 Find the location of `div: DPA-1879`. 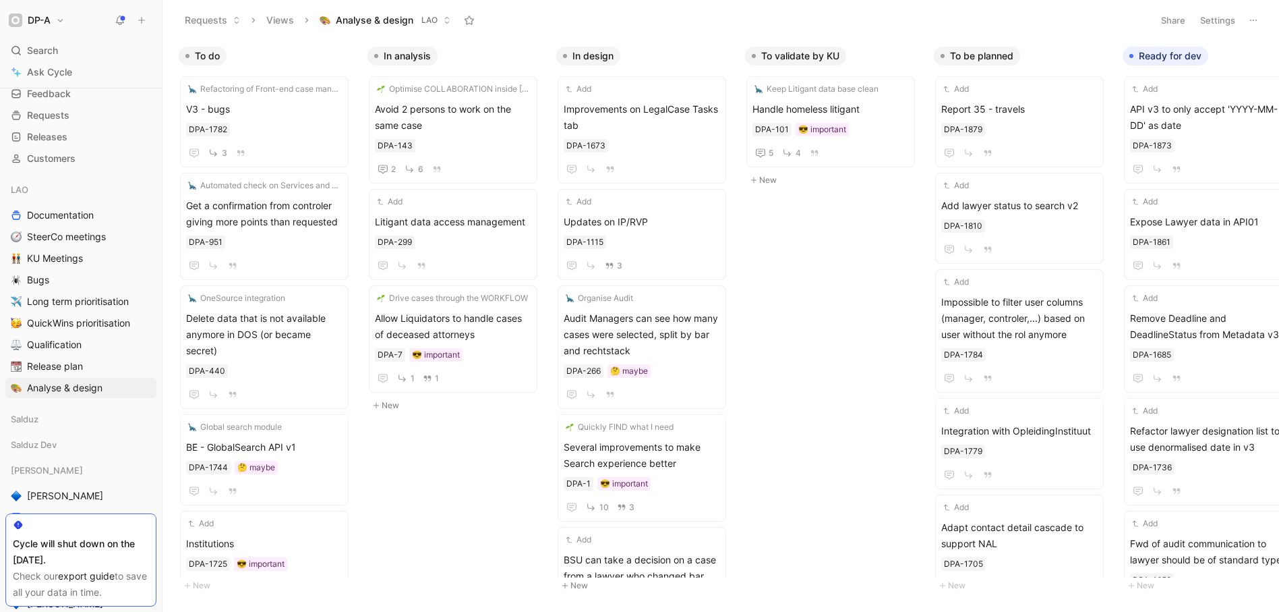

div: DPA-1879 is located at coordinates (963, 129).